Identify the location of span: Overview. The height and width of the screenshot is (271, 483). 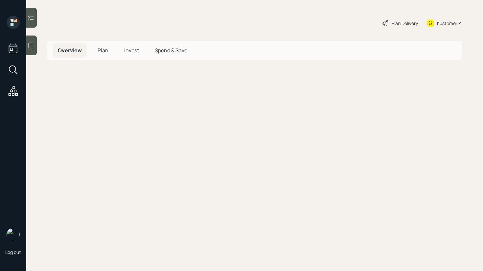
(70, 50).